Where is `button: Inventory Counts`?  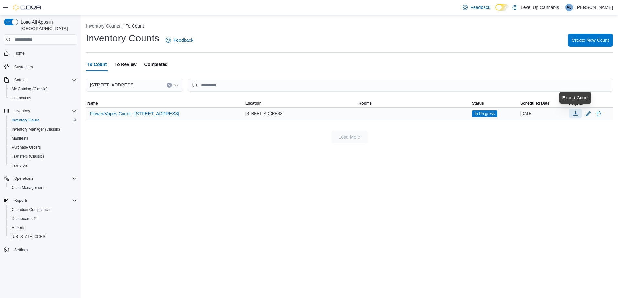 button: Inventory Counts is located at coordinates (103, 26).